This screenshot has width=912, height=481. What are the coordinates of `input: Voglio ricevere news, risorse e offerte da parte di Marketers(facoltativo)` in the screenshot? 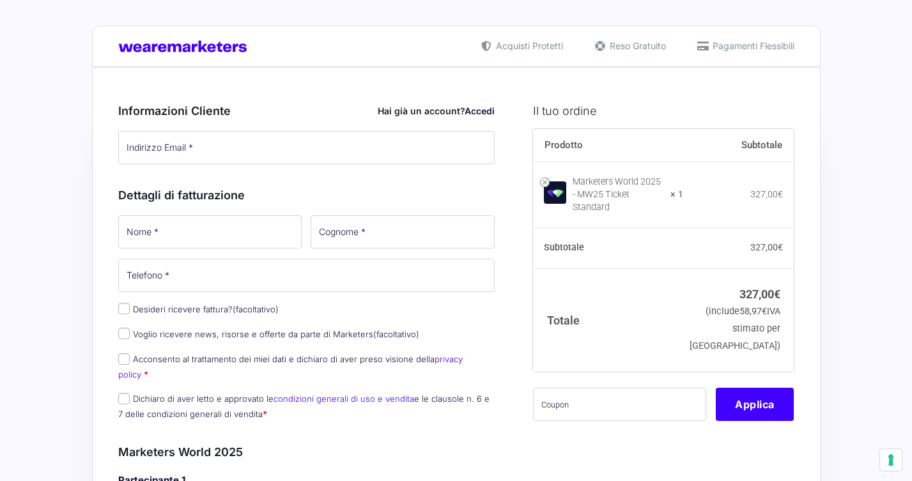 It's located at (124, 333).